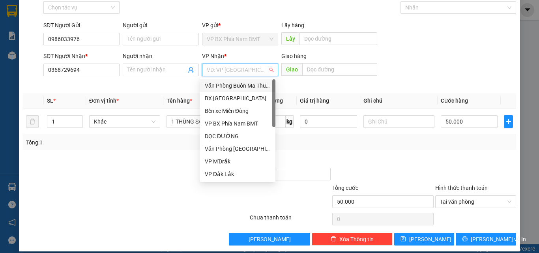 The image size is (539, 253). I want to click on span: VP Nhận, so click(213, 56).